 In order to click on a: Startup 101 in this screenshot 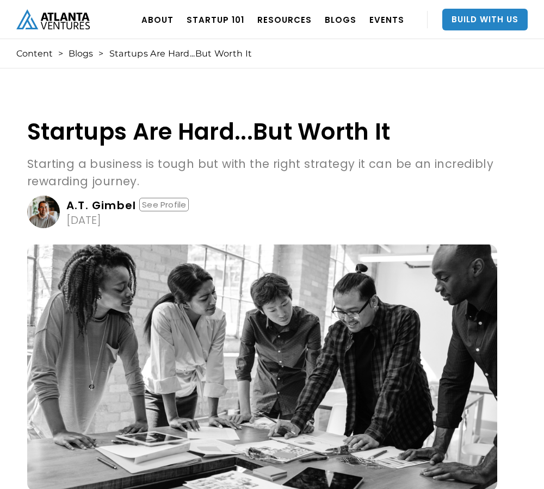, I will do `click(215, 20)`.